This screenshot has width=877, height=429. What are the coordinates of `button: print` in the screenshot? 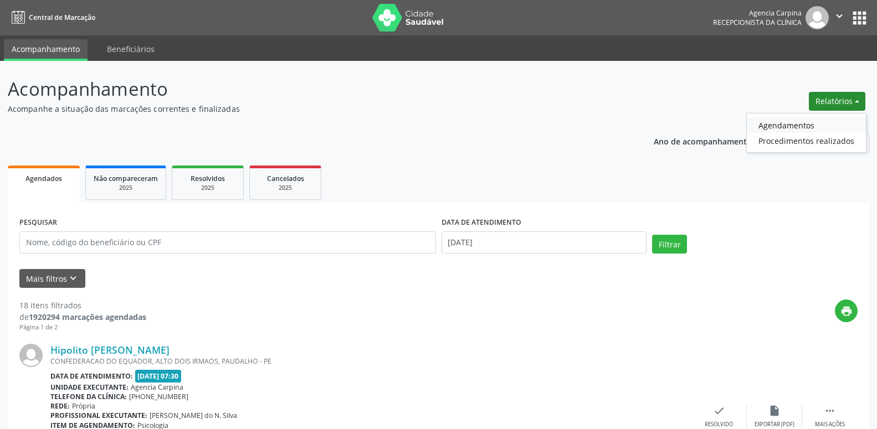 It's located at (846, 311).